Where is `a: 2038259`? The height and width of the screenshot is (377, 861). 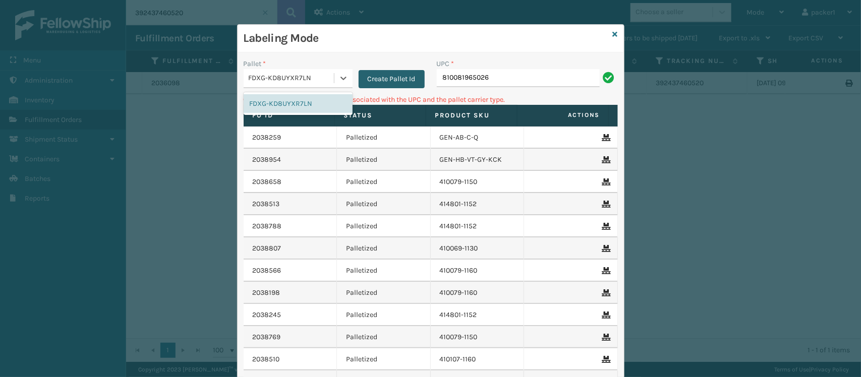
a: 2038259 is located at coordinates (267, 138).